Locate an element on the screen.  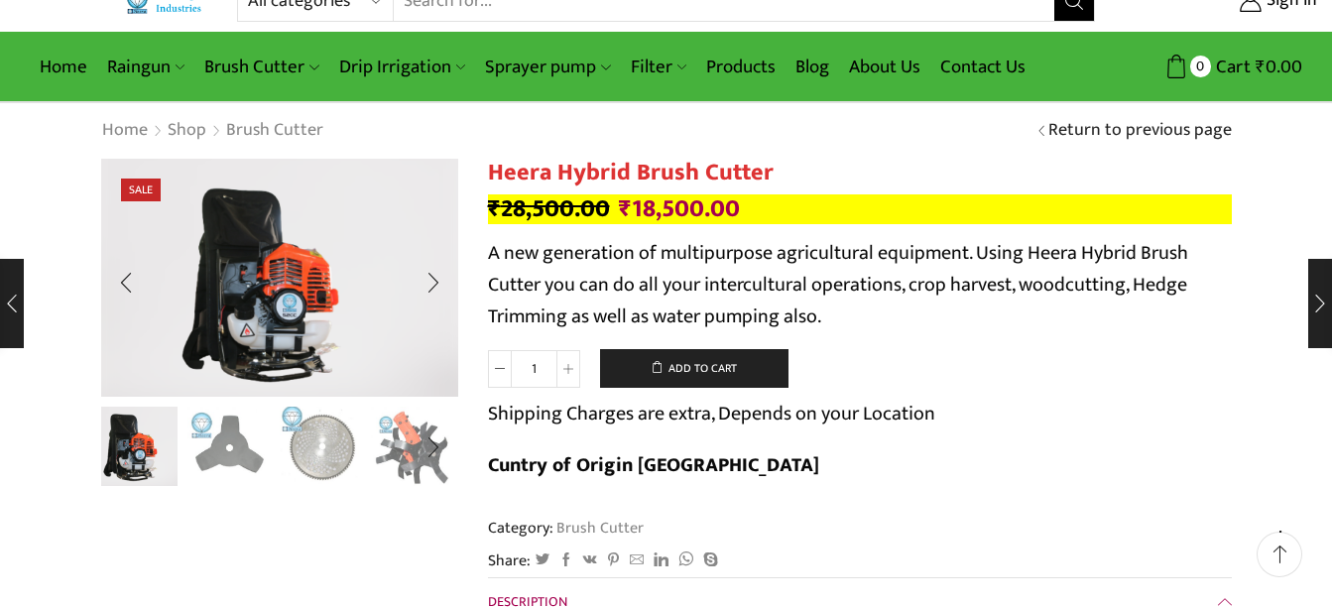
span: Sale is located at coordinates (141, 189).